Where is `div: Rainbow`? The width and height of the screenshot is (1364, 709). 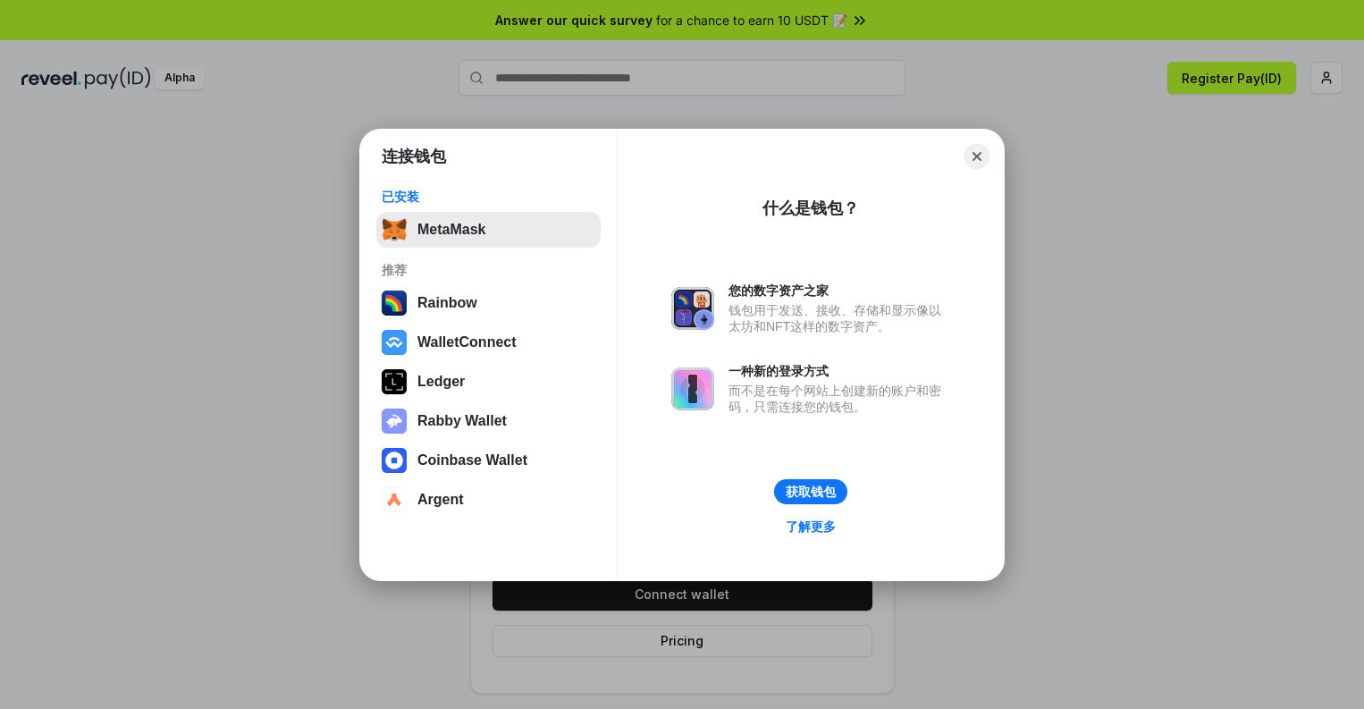
div: Rainbow is located at coordinates (447, 303).